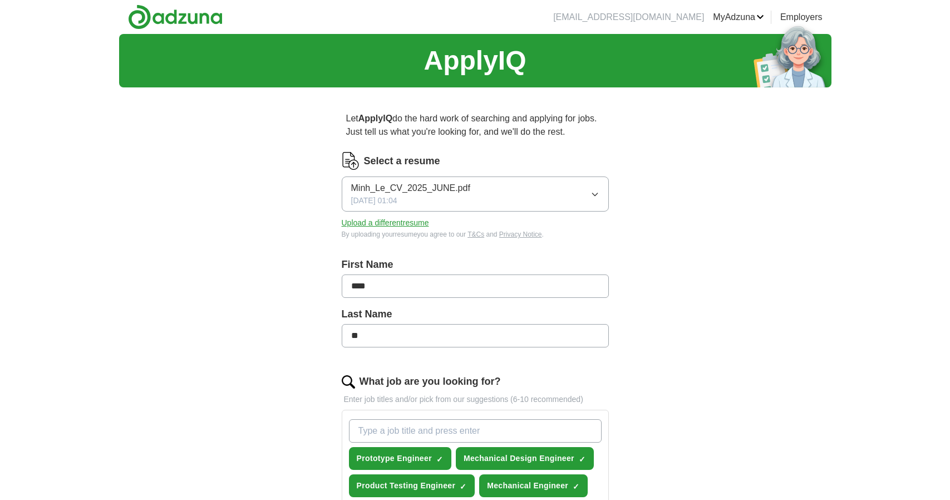 The image size is (950, 500). Describe the element at coordinates (739, 17) in the screenshot. I see `a: MyAdzuna` at that location.